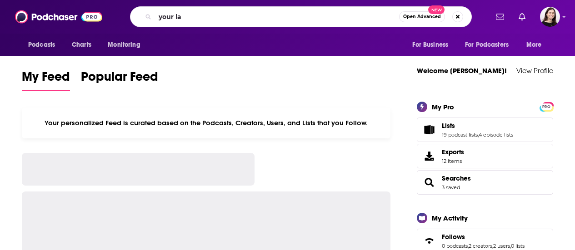 The height and width of the screenshot is (250, 575). Describe the element at coordinates (485, 156) in the screenshot. I see `a: Exports` at that location.